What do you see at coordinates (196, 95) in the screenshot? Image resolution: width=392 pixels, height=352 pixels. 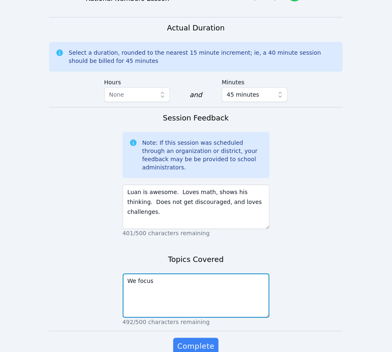 I see `div: and` at bounding box center [196, 95].